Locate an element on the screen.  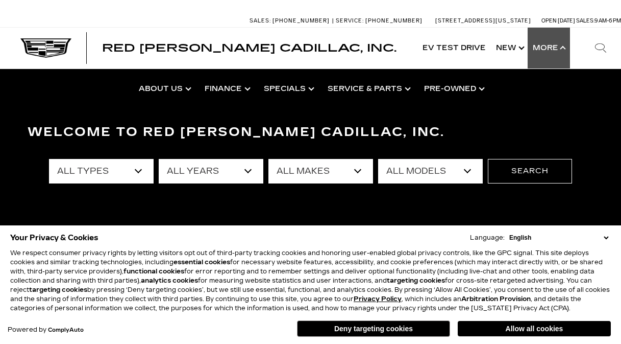
span: Your Privacy & Cookies is located at coordinates (54, 237).